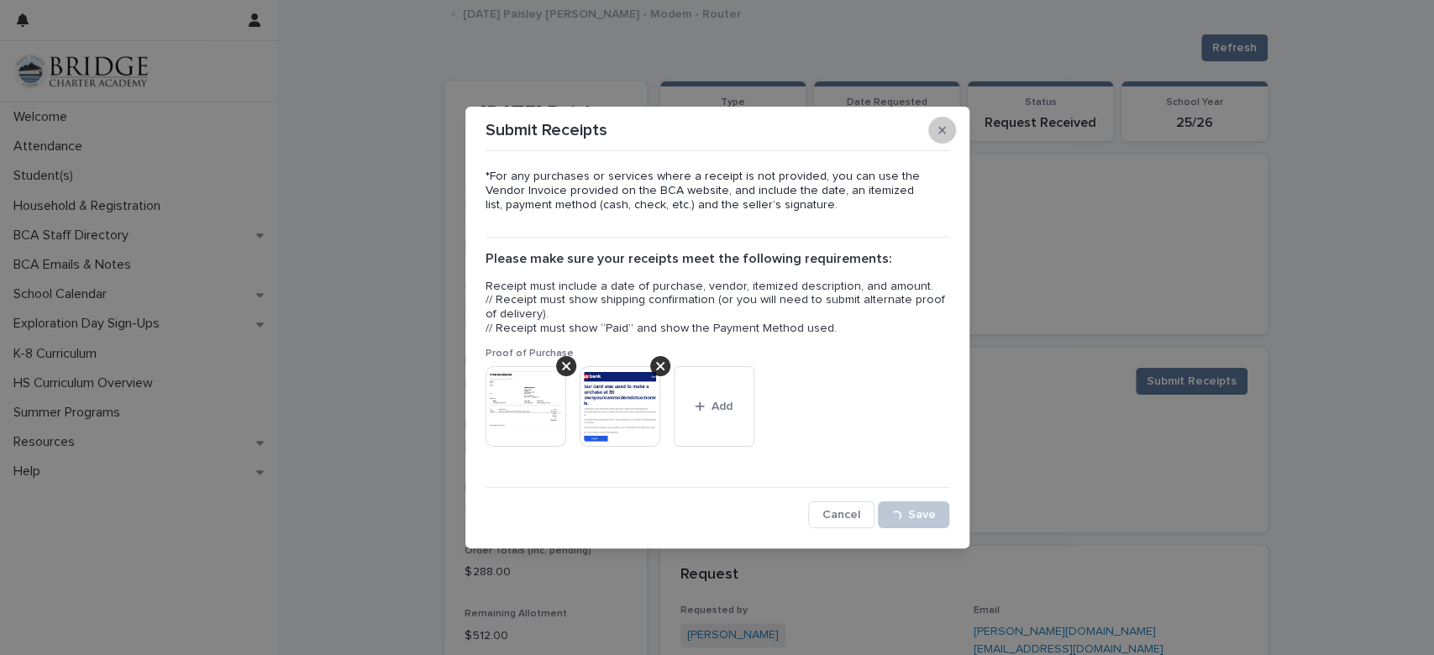  I want to click on button: Cancel, so click(841, 515).